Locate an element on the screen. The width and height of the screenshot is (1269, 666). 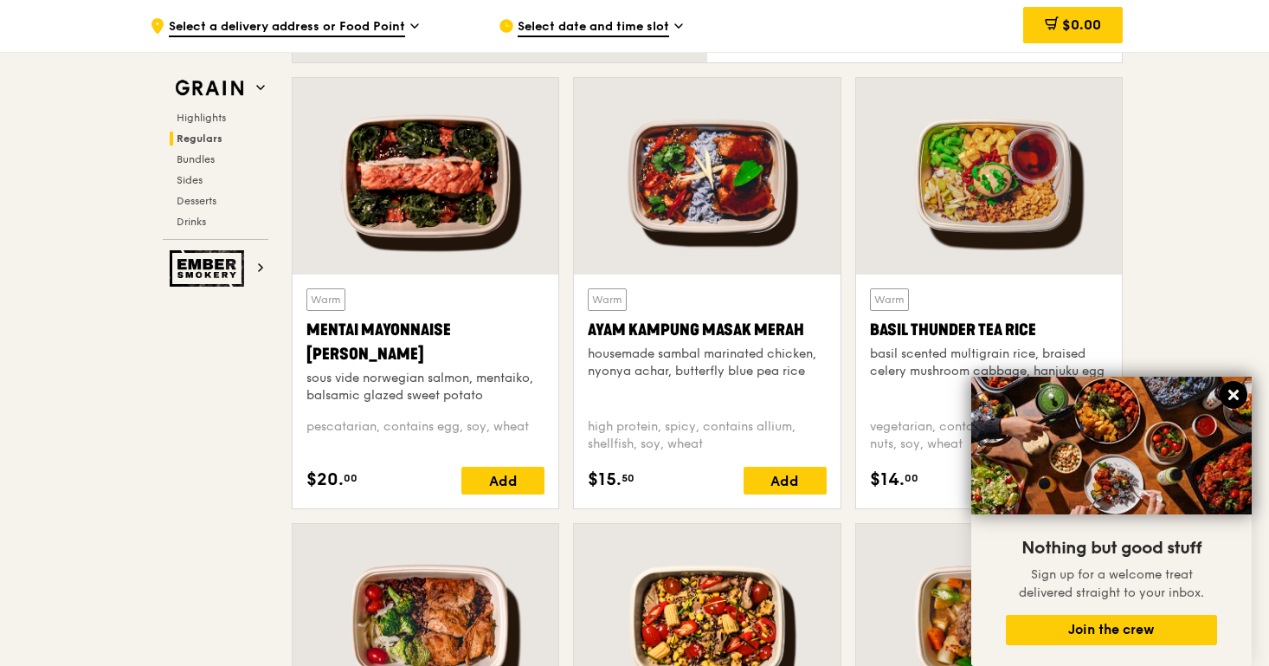
button: Close is located at coordinates (1234, 395).